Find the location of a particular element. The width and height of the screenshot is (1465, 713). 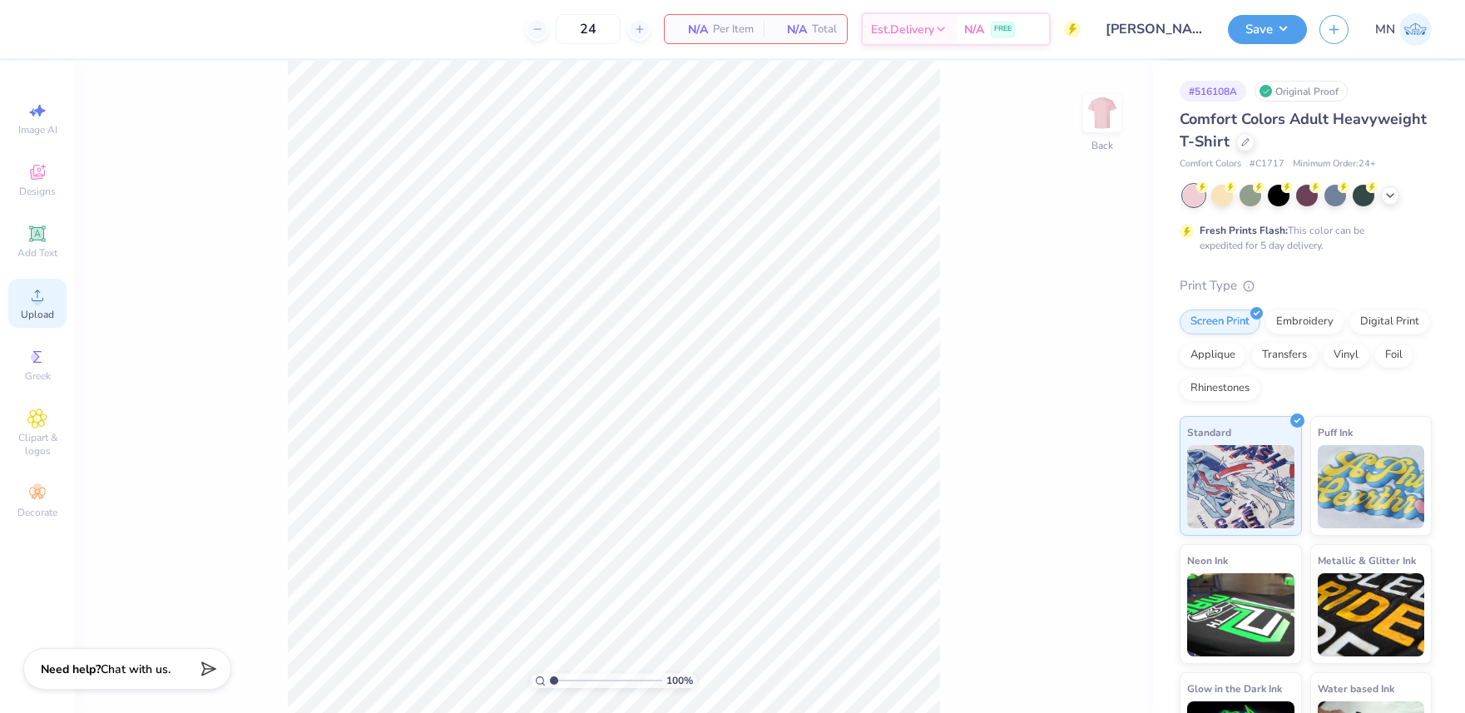

img: Puff Ink is located at coordinates (1371, 487).